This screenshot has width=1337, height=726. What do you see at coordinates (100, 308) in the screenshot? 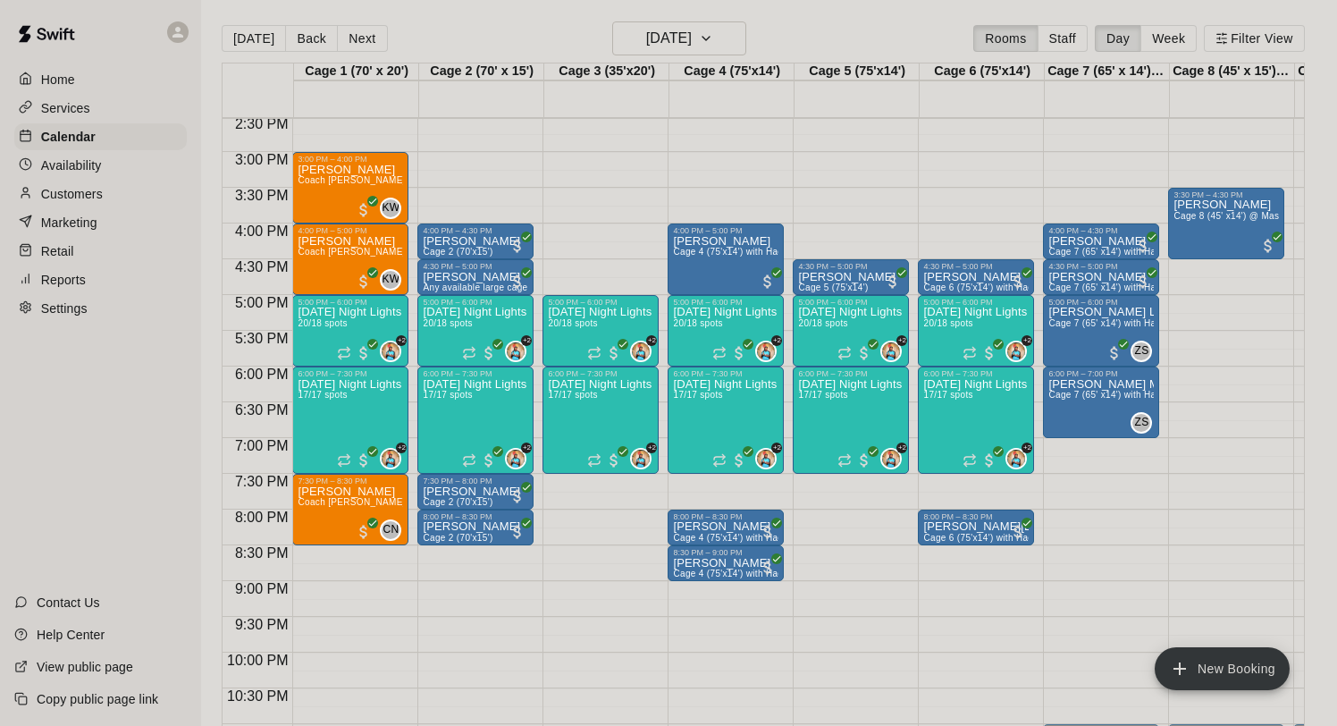
I see `a: Settings` at bounding box center [100, 308].